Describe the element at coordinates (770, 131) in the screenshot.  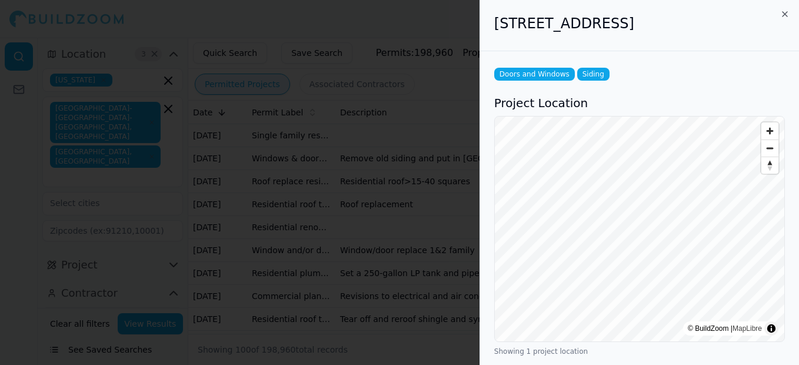
I see `button: Zoom in` at that location.